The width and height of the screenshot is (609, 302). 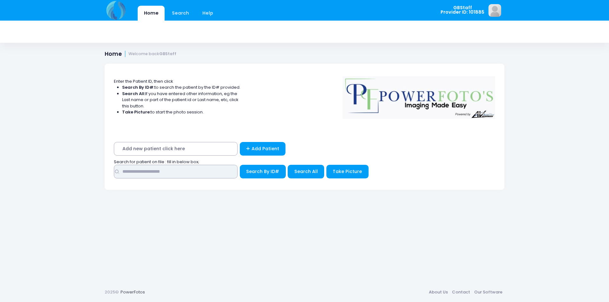 I want to click on strong: Search By ID#:, so click(x=138, y=87).